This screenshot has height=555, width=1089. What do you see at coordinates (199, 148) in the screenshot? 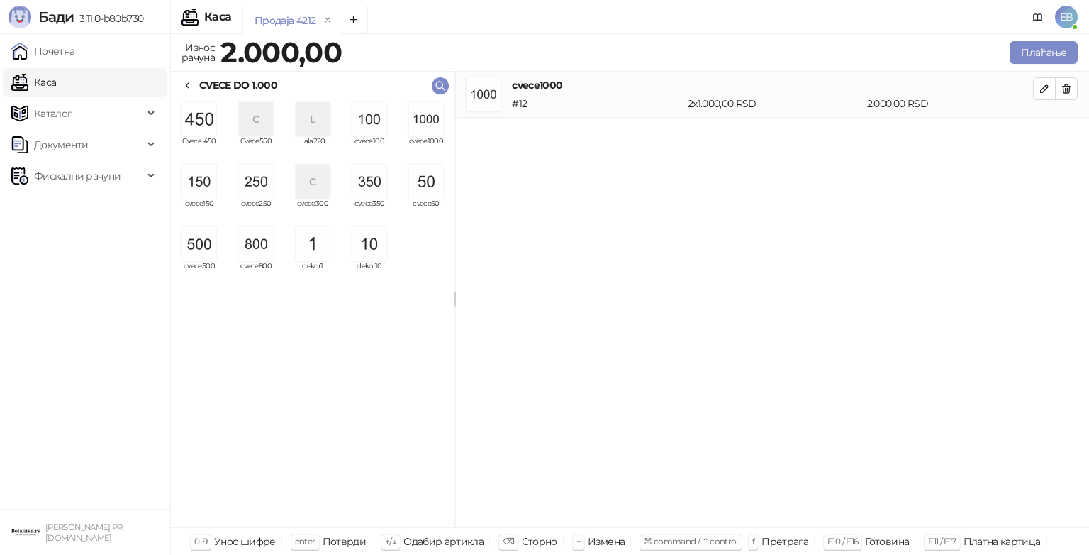
I see `span: Cvece 450` at bounding box center [199, 148].